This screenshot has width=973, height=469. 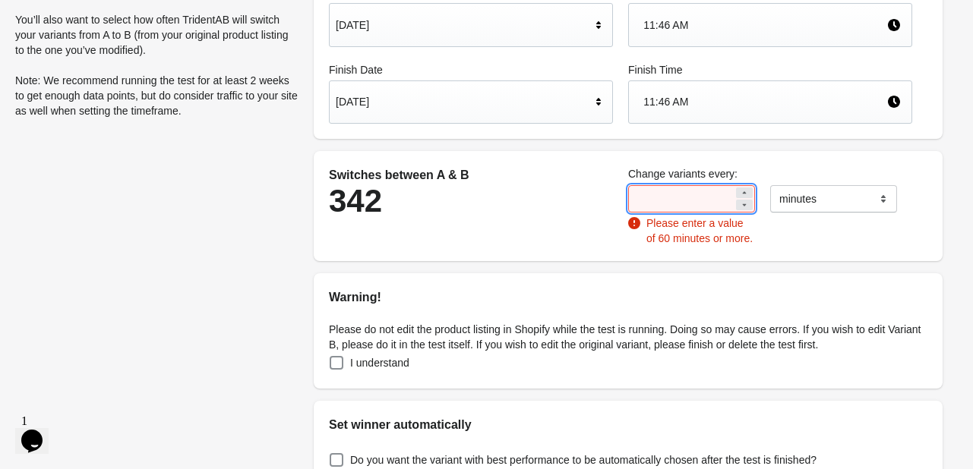 I want to click on span: I understand, so click(x=380, y=363).